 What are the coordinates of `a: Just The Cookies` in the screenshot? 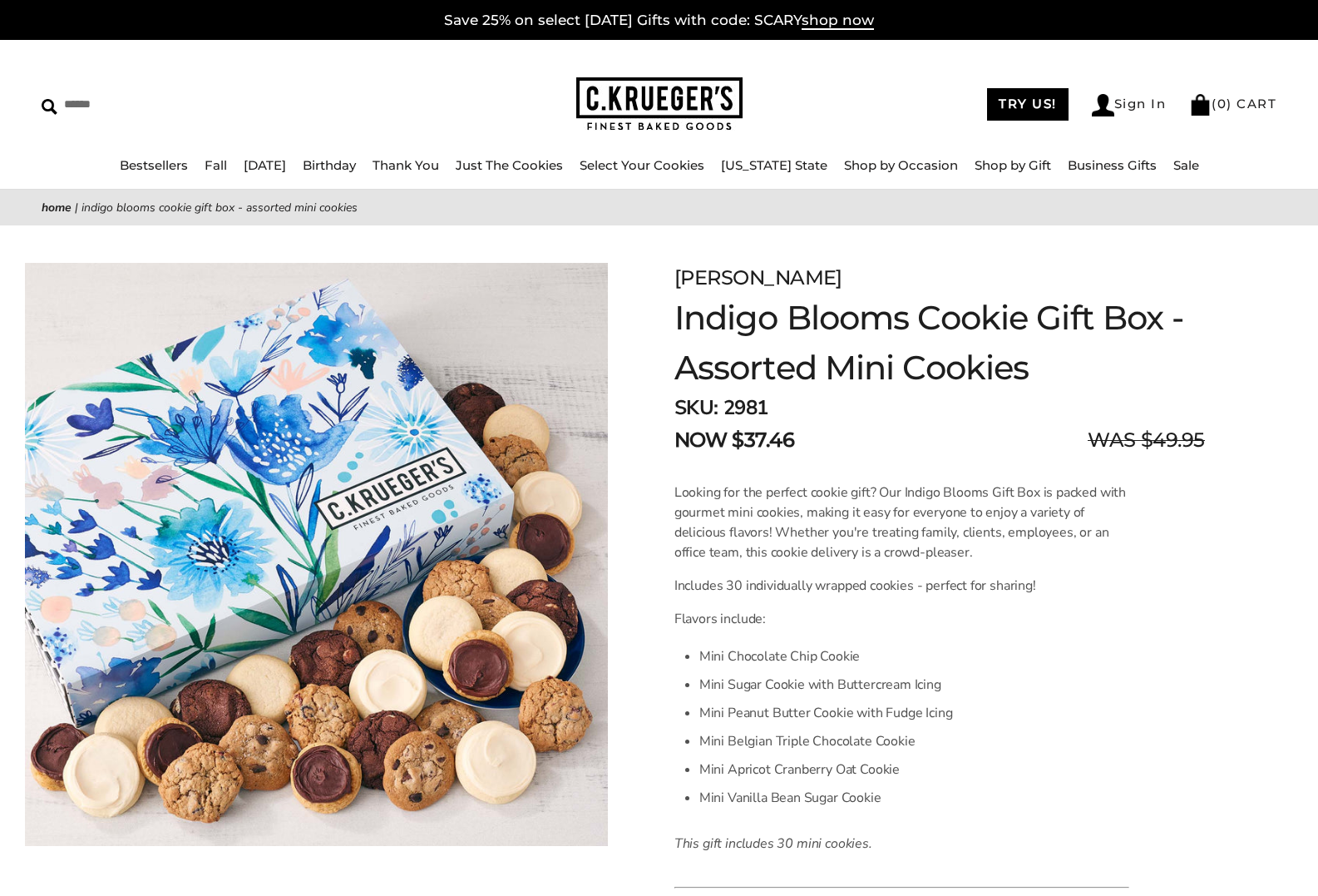 It's located at (509, 165).